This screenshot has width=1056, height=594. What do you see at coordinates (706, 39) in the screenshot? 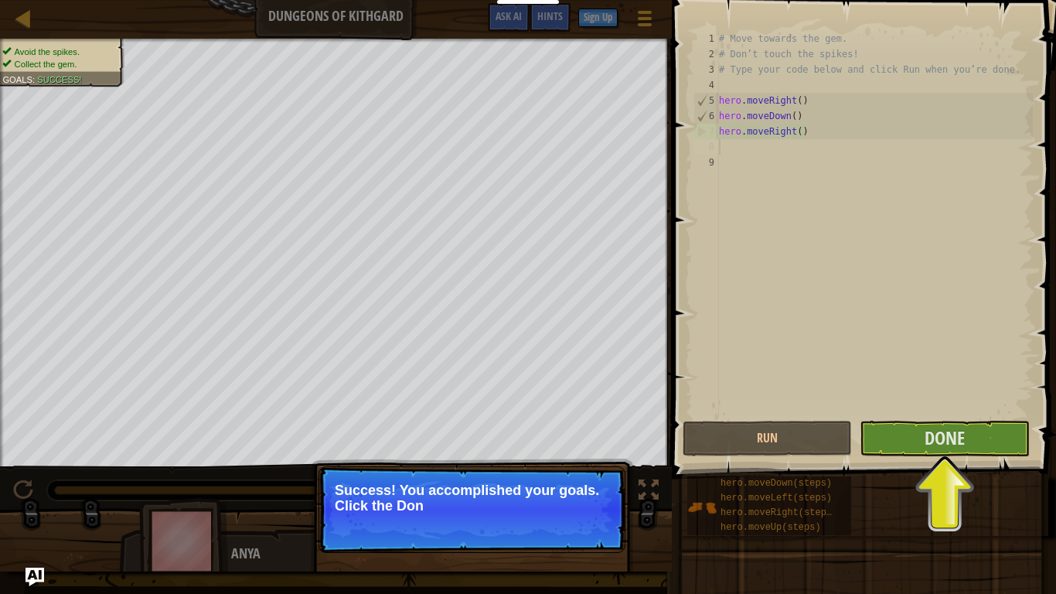
I see `div: 1` at bounding box center [706, 39].